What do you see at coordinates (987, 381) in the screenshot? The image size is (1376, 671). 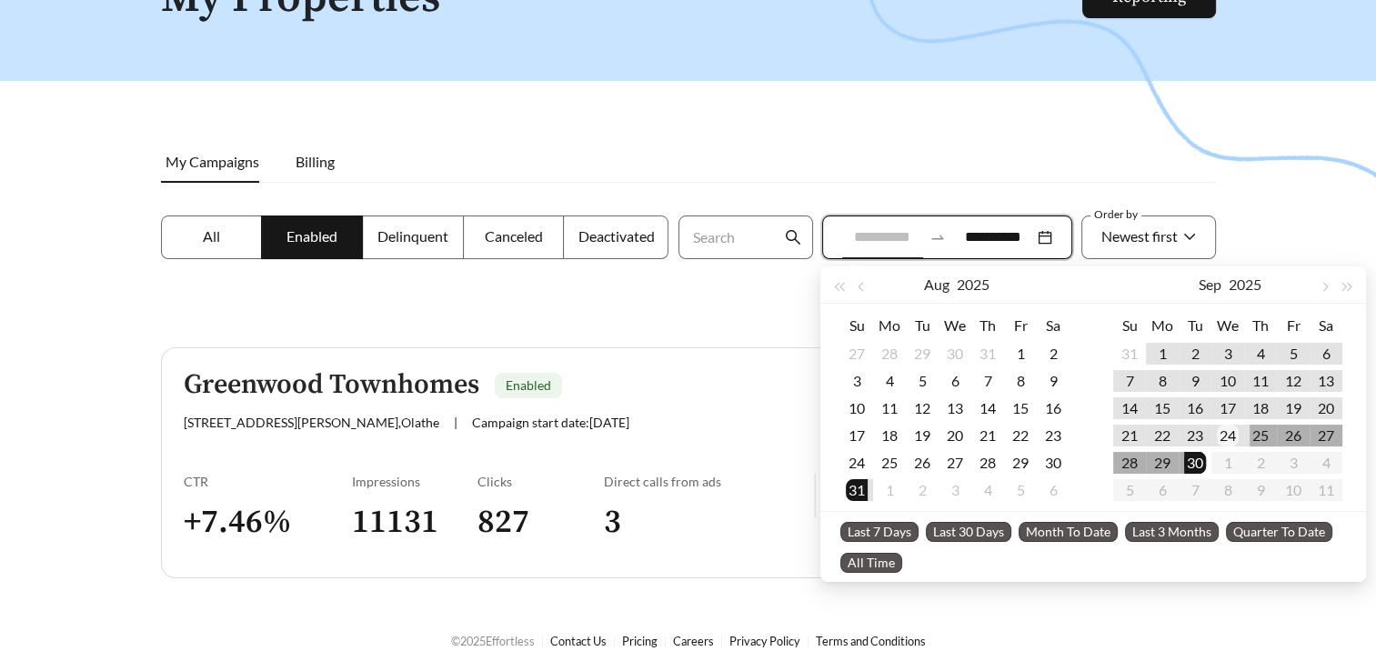 I see `td: 2025-08-07` at bounding box center [987, 381].